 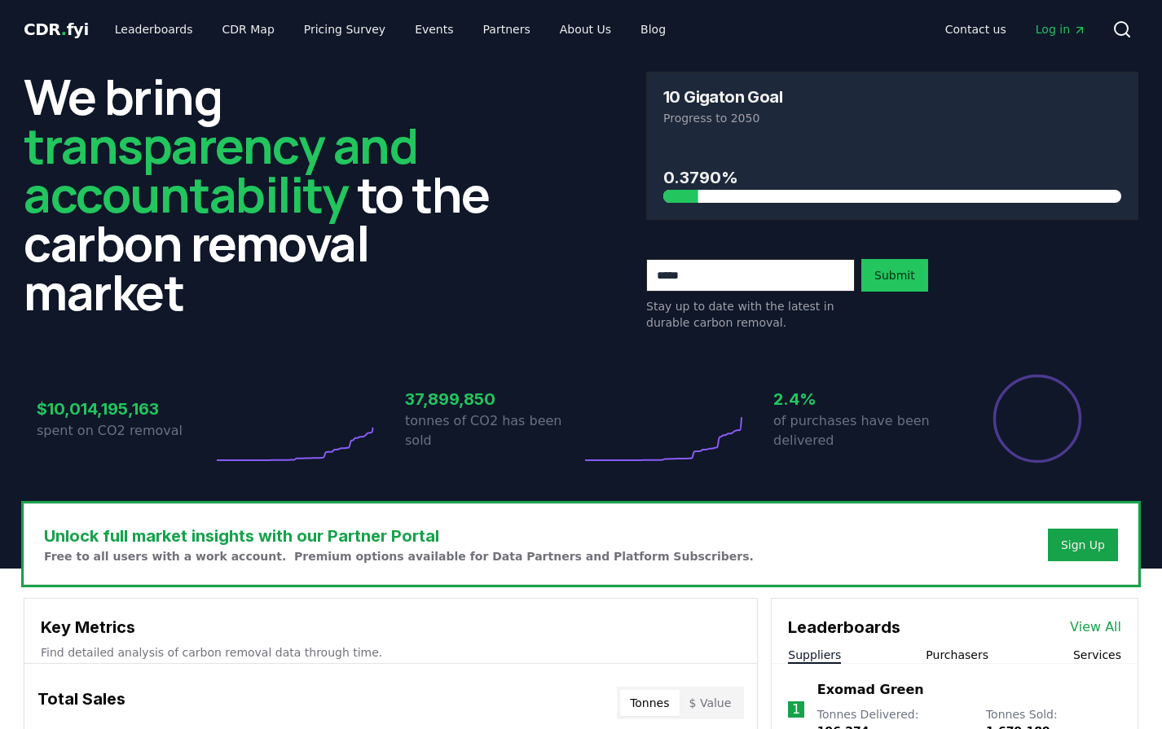 I want to click on a: Partners, so click(x=507, y=29).